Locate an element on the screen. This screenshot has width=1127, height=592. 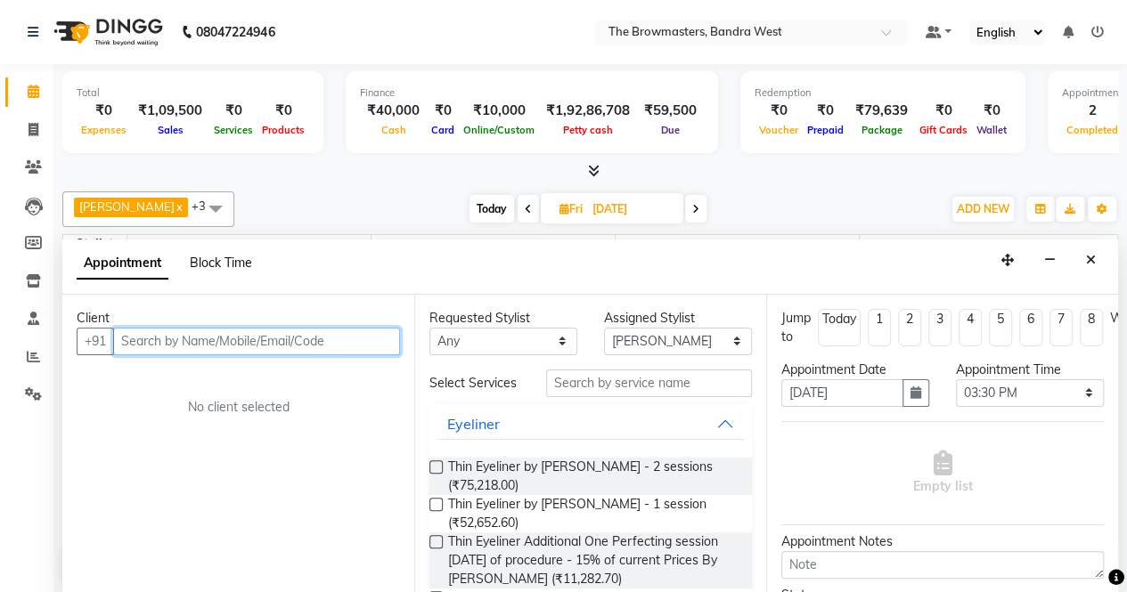
span: Appointment is located at coordinates (122, 264).